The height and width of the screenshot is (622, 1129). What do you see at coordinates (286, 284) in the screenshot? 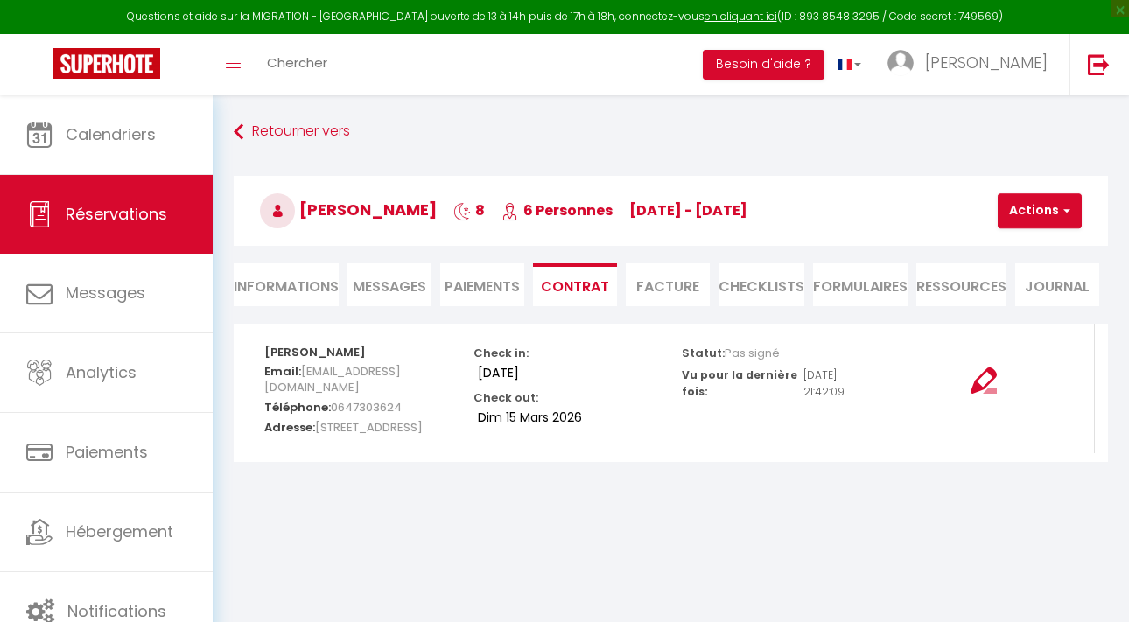
I see `li: Informations` at bounding box center [286, 284].